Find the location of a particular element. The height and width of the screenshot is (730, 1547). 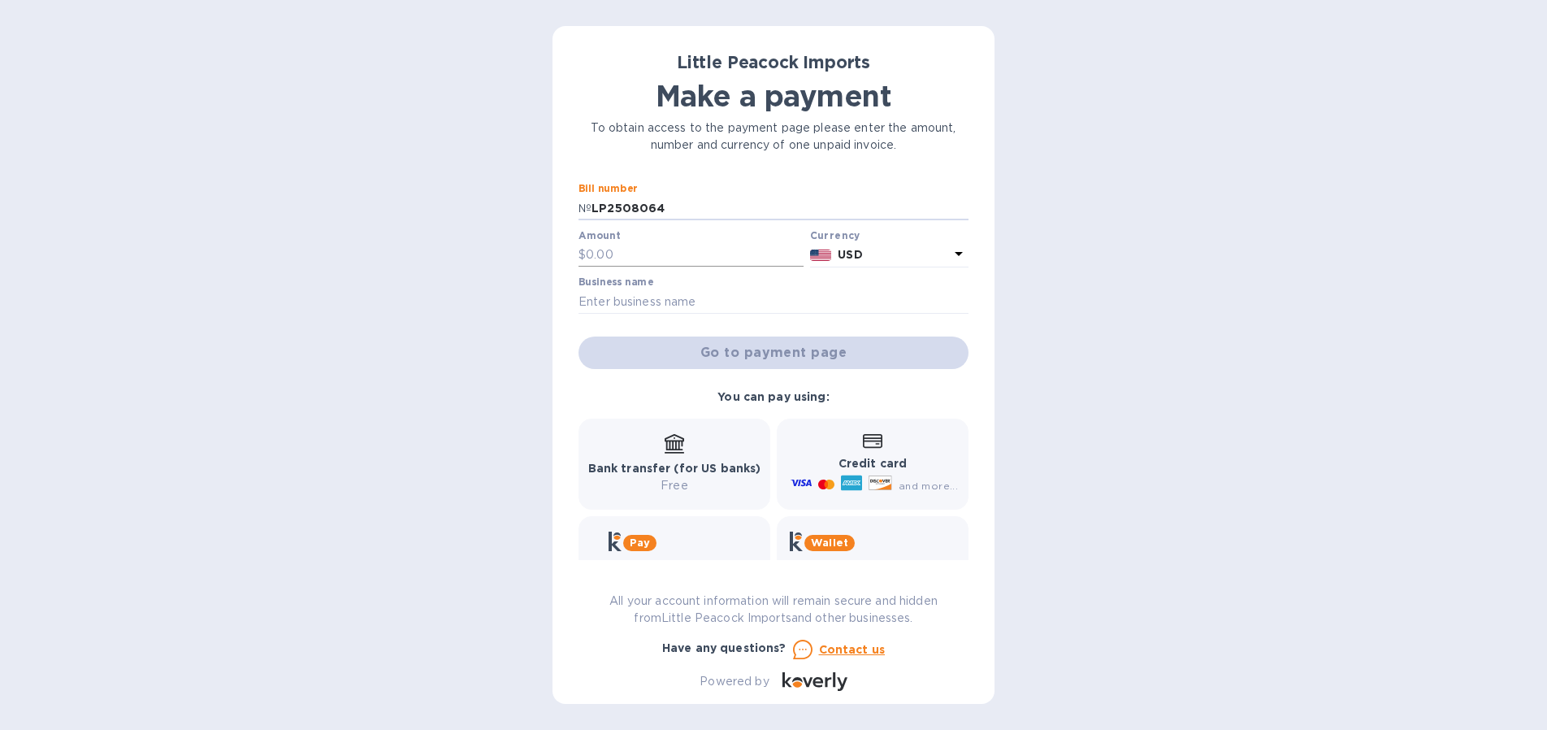

p: All your account information will remain secure and hidden from Little Peacock Imports and other ... is located at coordinates (773, 609).